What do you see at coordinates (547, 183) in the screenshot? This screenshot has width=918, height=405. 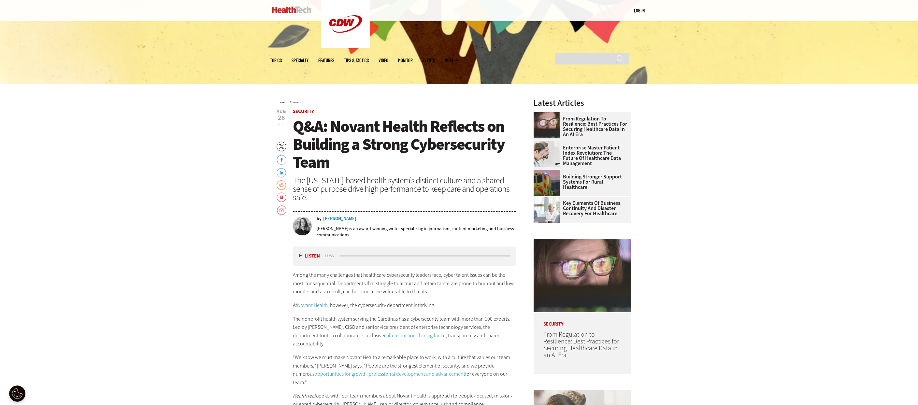 I see `img: ambulance driving down country road at sunset` at bounding box center [547, 183].